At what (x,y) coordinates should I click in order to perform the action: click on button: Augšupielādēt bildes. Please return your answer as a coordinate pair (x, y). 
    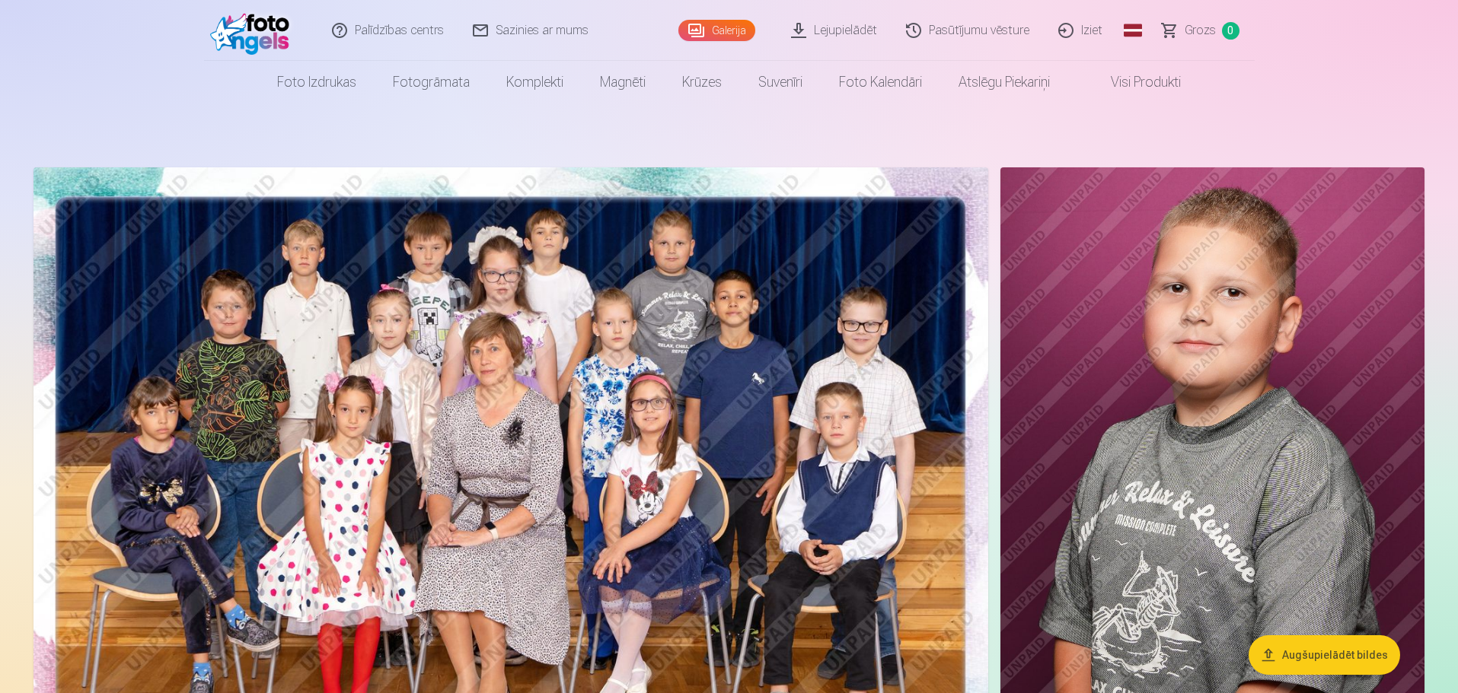
    Looking at the image, I should click on (1324, 655).